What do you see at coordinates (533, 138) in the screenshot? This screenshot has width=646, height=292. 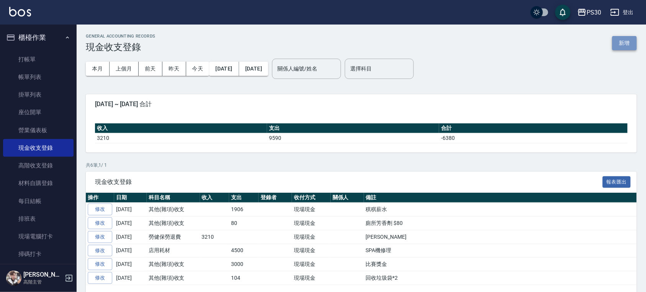 I see `td: -6380` at bounding box center [533, 138].